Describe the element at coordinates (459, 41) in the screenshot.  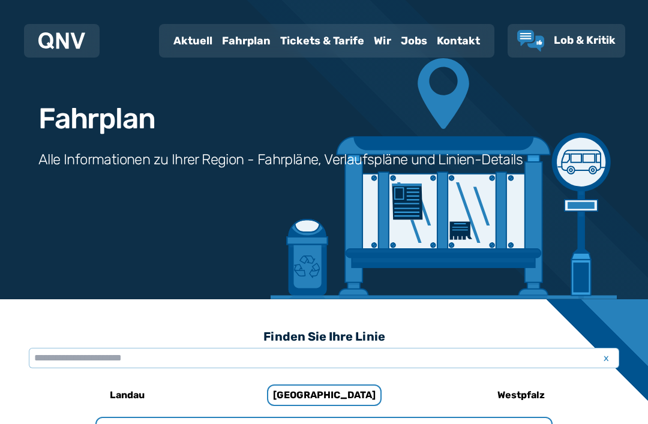
I see `div: Kontakt` at that location.